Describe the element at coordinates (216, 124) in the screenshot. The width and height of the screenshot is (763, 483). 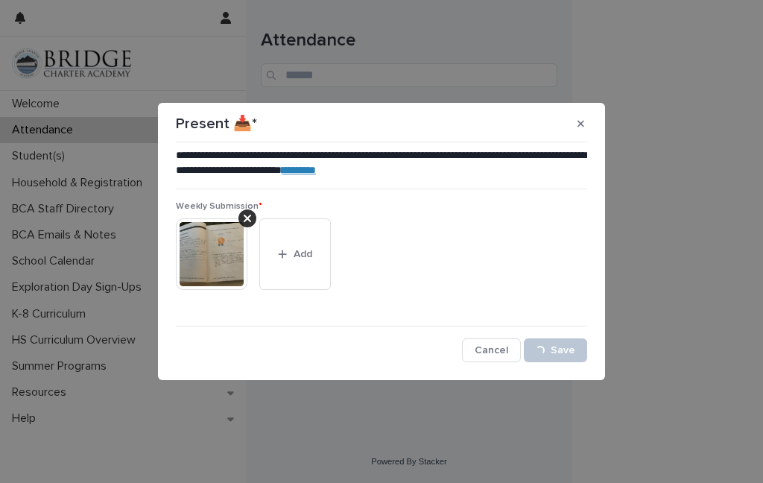
I see `p: Present 📥*` at that location.